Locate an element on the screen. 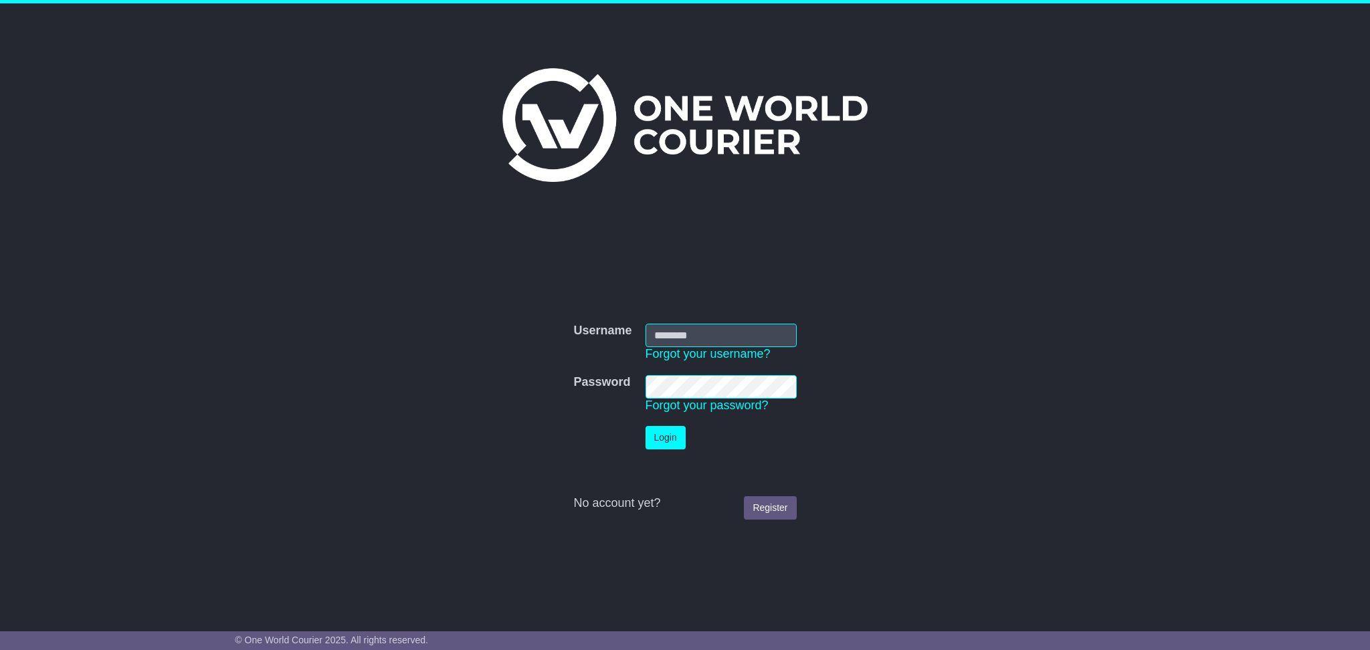 The height and width of the screenshot is (650, 1370). a: Forgot your password? is located at coordinates (707, 405).